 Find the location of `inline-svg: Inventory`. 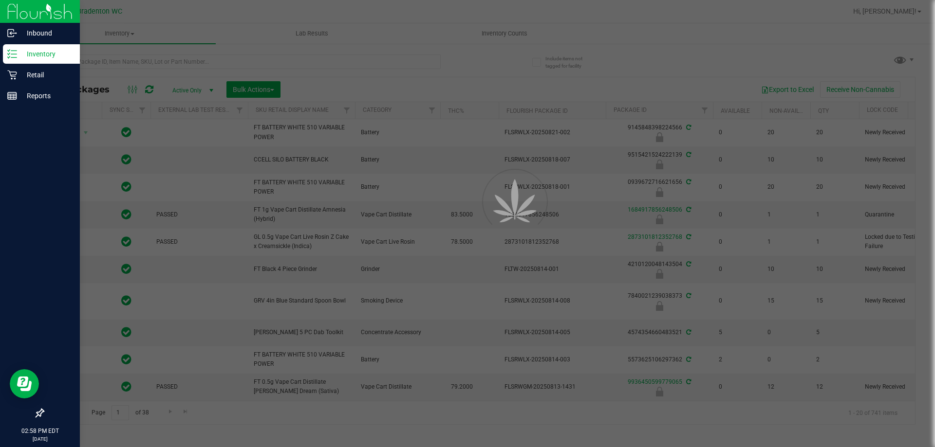

inline-svg: Inventory is located at coordinates (12, 54).